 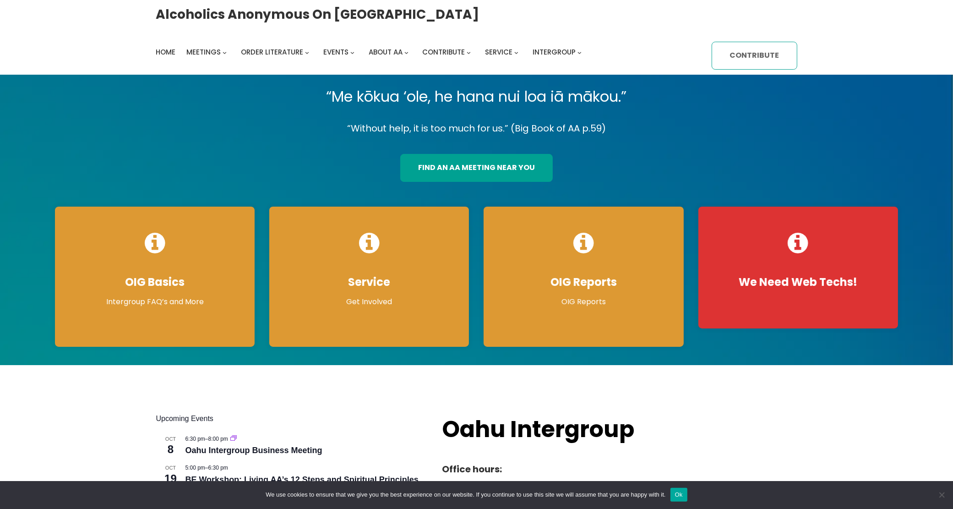 I want to click on button: Order Literature submenu, so click(x=307, y=52).